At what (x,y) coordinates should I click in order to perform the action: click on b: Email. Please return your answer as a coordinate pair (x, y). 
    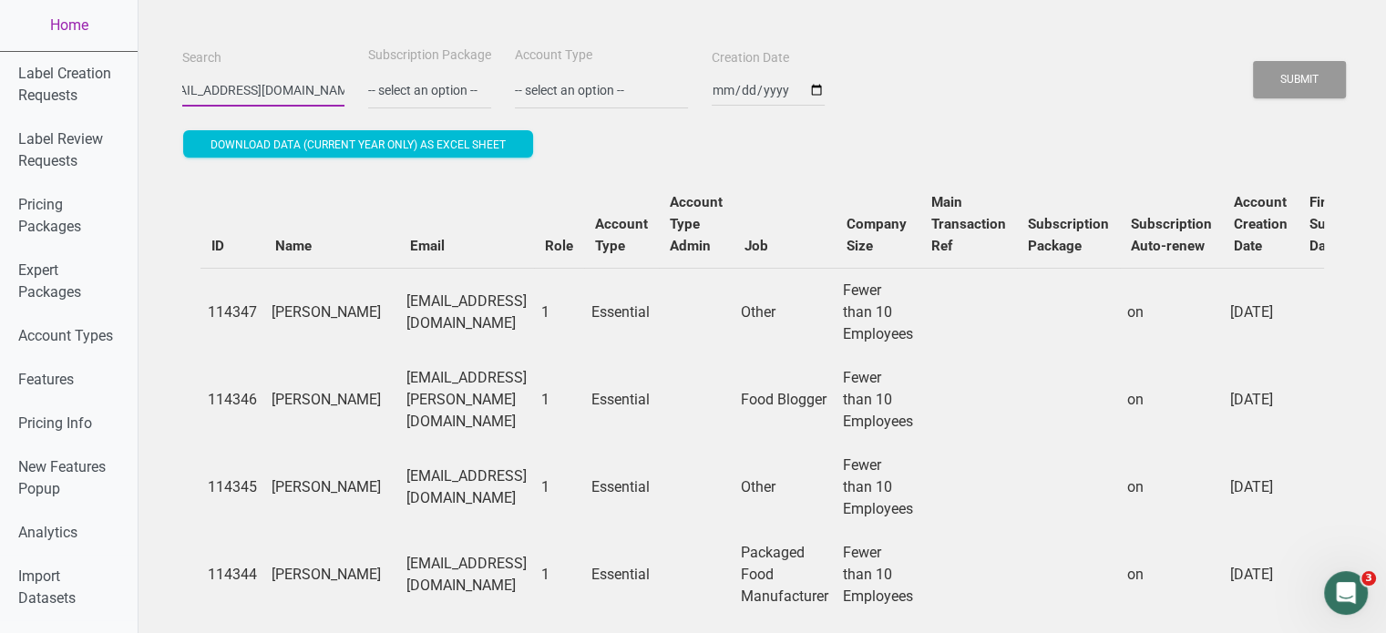
    Looking at the image, I should click on (427, 246).